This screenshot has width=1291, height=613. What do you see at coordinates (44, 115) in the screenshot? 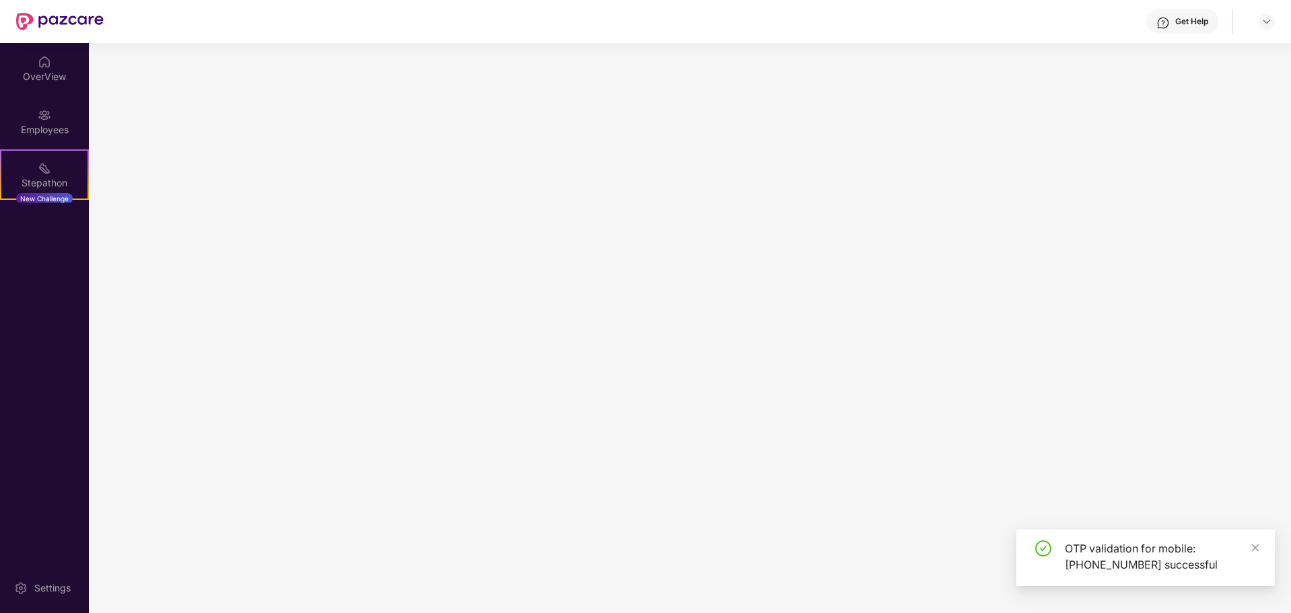
I see `img: svg+xml;base64,PHN2ZyBpZD0iRW1wbG95ZWVzIiB4bWxucz0iaHR0cDovL3d3dy53My5vcmcvMjAwMC9zdmciIHdpZHRoPS...` at bounding box center [44, 115].